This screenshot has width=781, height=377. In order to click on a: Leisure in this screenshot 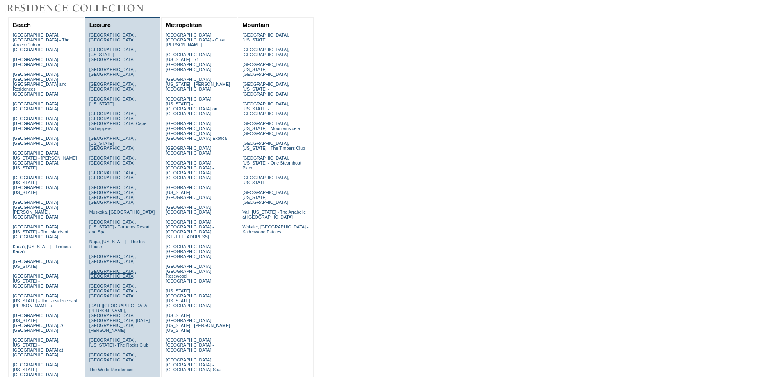, I will do `click(100, 25)`.